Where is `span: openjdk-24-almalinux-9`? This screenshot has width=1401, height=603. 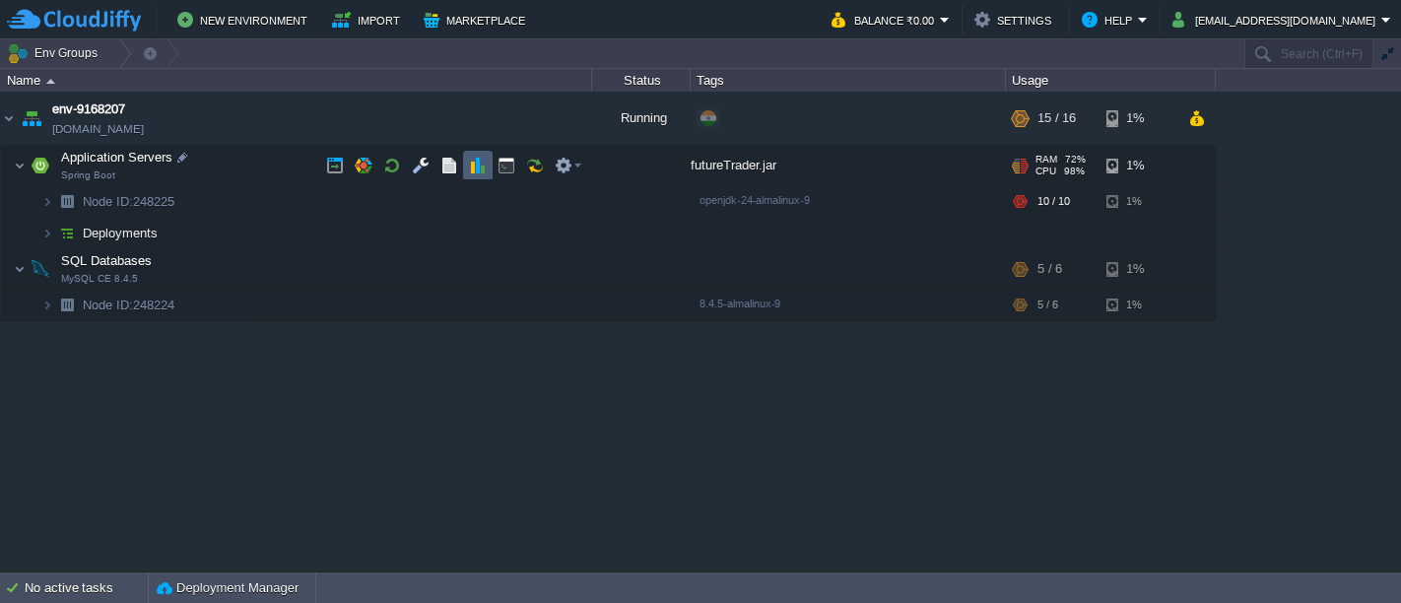 span: openjdk-24-almalinux-9 is located at coordinates (755, 200).